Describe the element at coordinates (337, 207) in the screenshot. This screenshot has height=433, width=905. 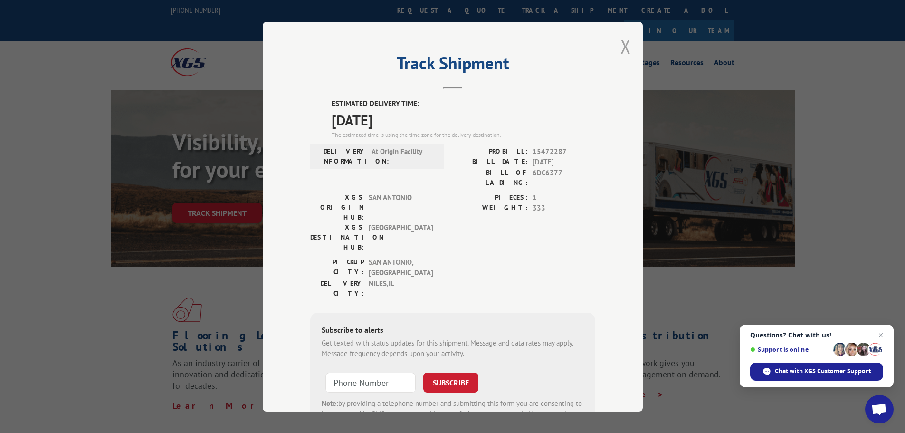
I see `label: XGS ORIGIN HUB:` at that location.